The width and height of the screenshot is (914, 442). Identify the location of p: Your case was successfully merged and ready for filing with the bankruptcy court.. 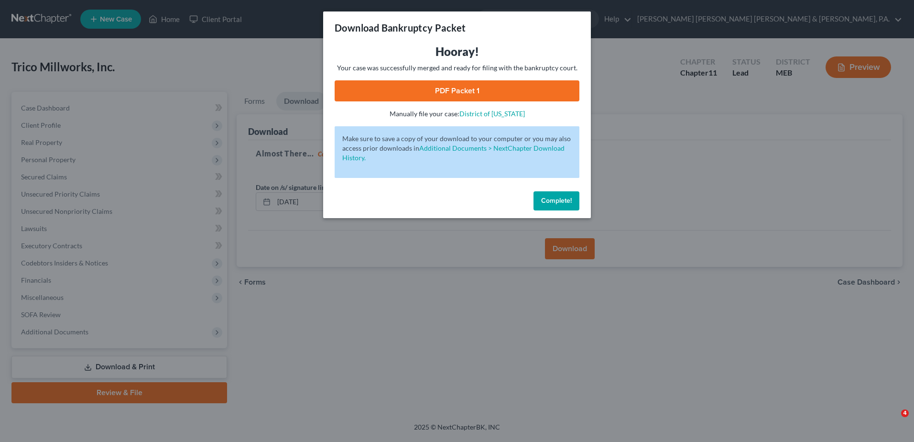
(457, 68).